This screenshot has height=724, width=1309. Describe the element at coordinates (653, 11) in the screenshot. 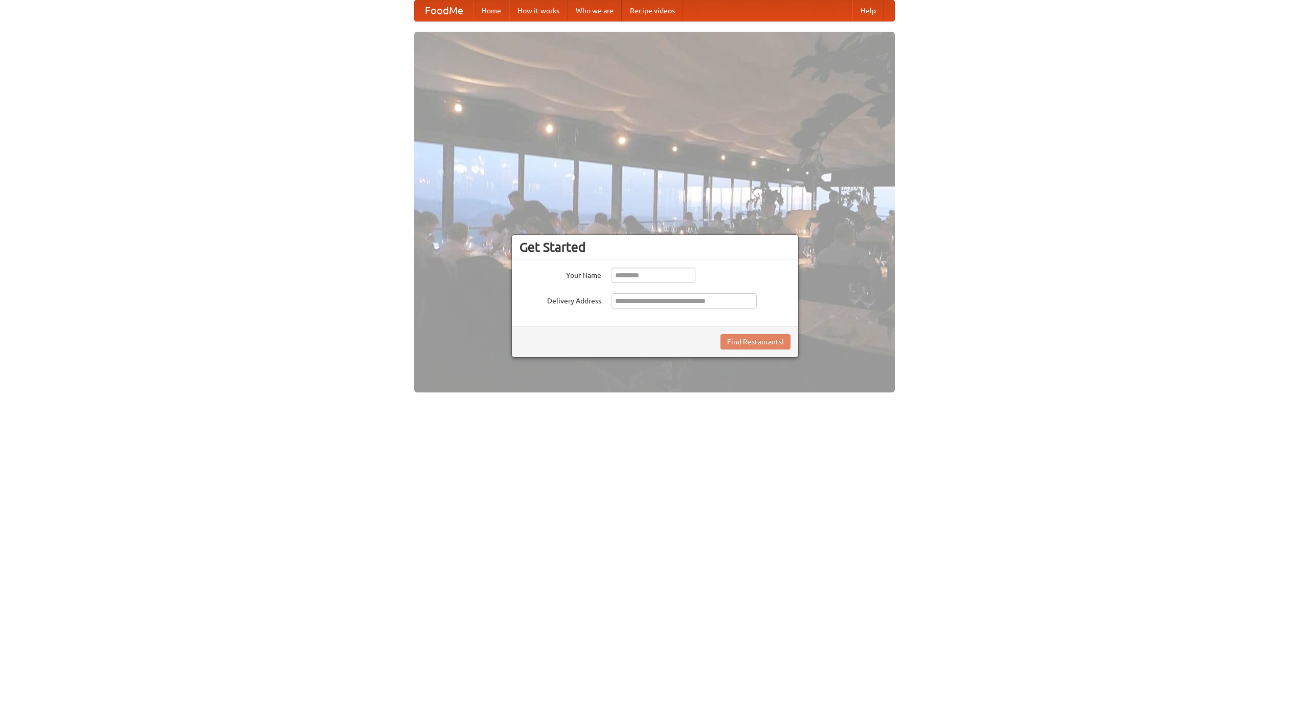

I see `a: Recipe videos` at that location.